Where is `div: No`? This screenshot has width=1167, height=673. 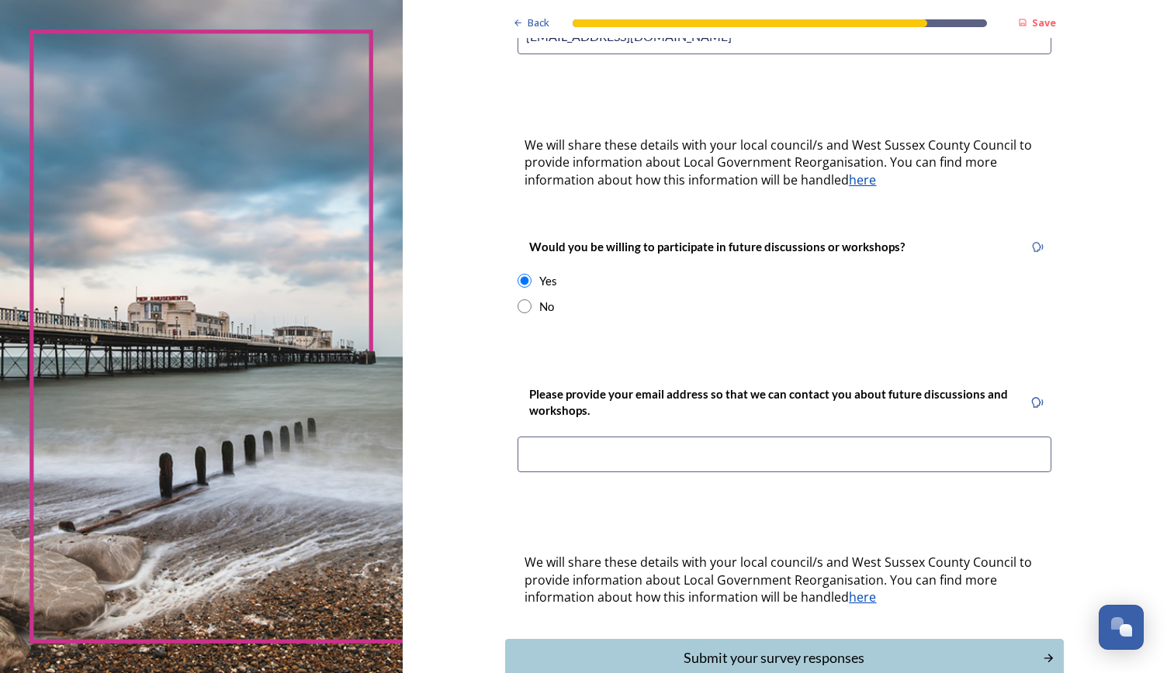
div: No is located at coordinates (546, 306).